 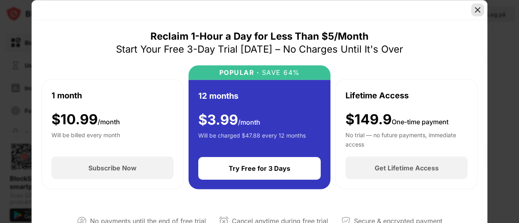 I want to click on div: Lifetime Access, so click(x=377, y=95).